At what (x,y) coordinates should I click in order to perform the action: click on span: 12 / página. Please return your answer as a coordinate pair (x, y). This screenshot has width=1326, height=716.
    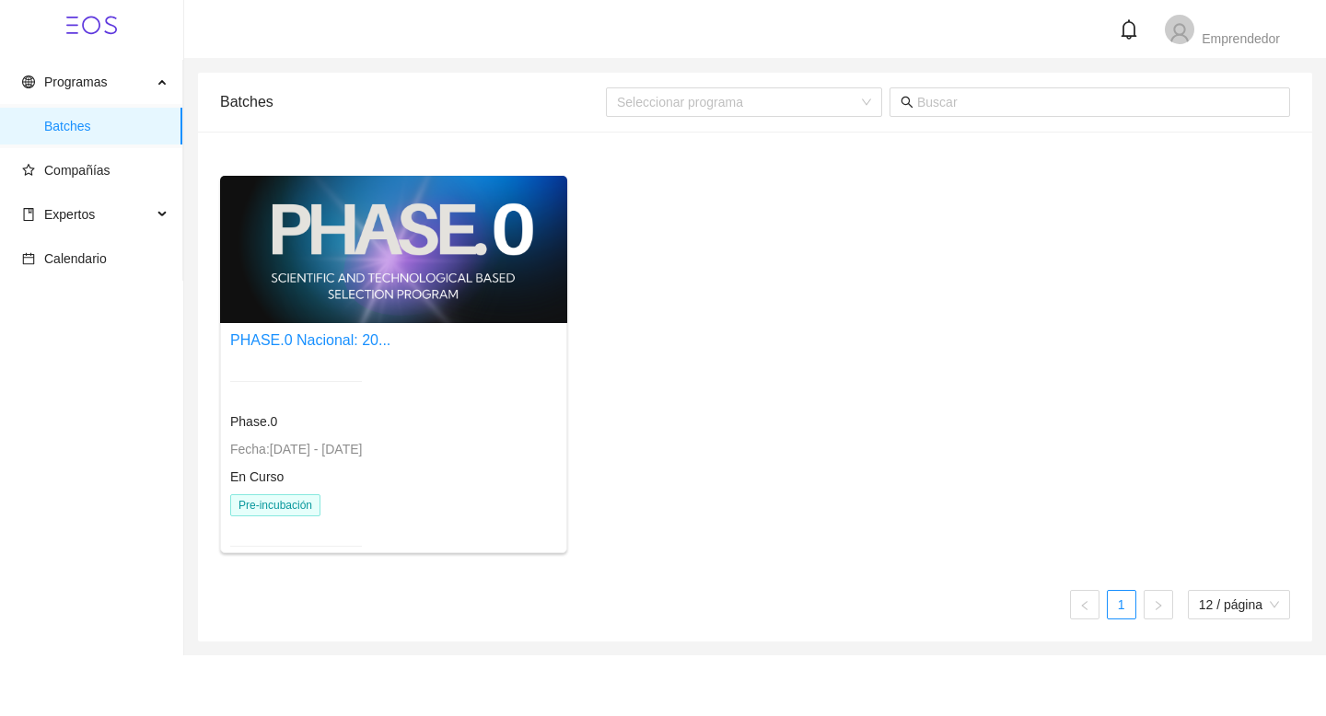
    Looking at the image, I should click on (1238, 605).